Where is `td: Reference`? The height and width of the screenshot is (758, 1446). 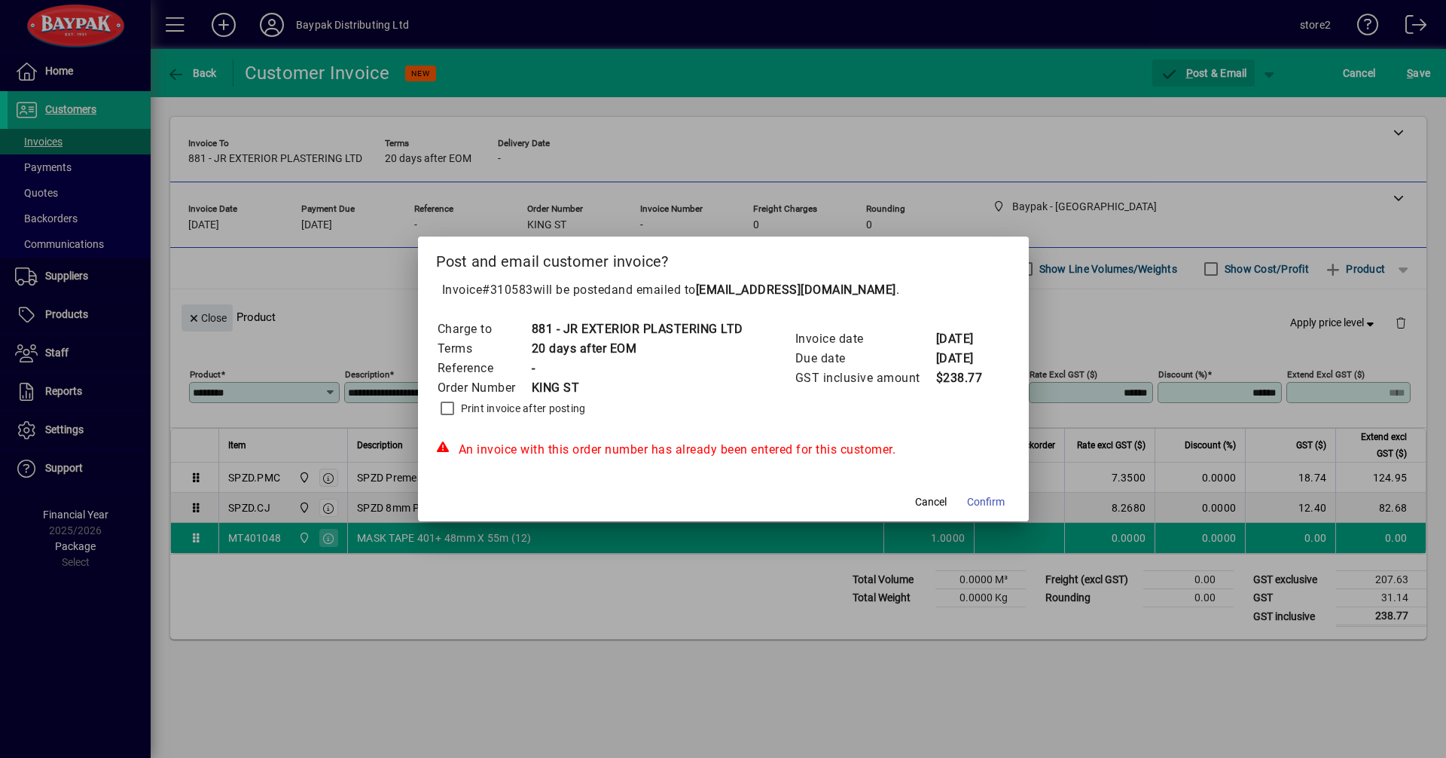 td: Reference is located at coordinates (483, 368).